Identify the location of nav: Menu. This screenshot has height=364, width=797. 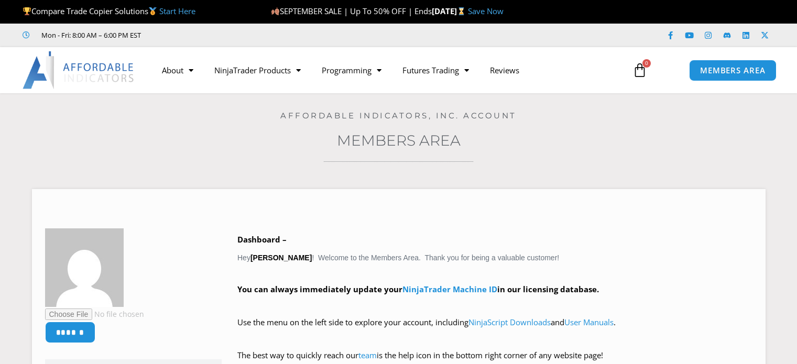
(387, 70).